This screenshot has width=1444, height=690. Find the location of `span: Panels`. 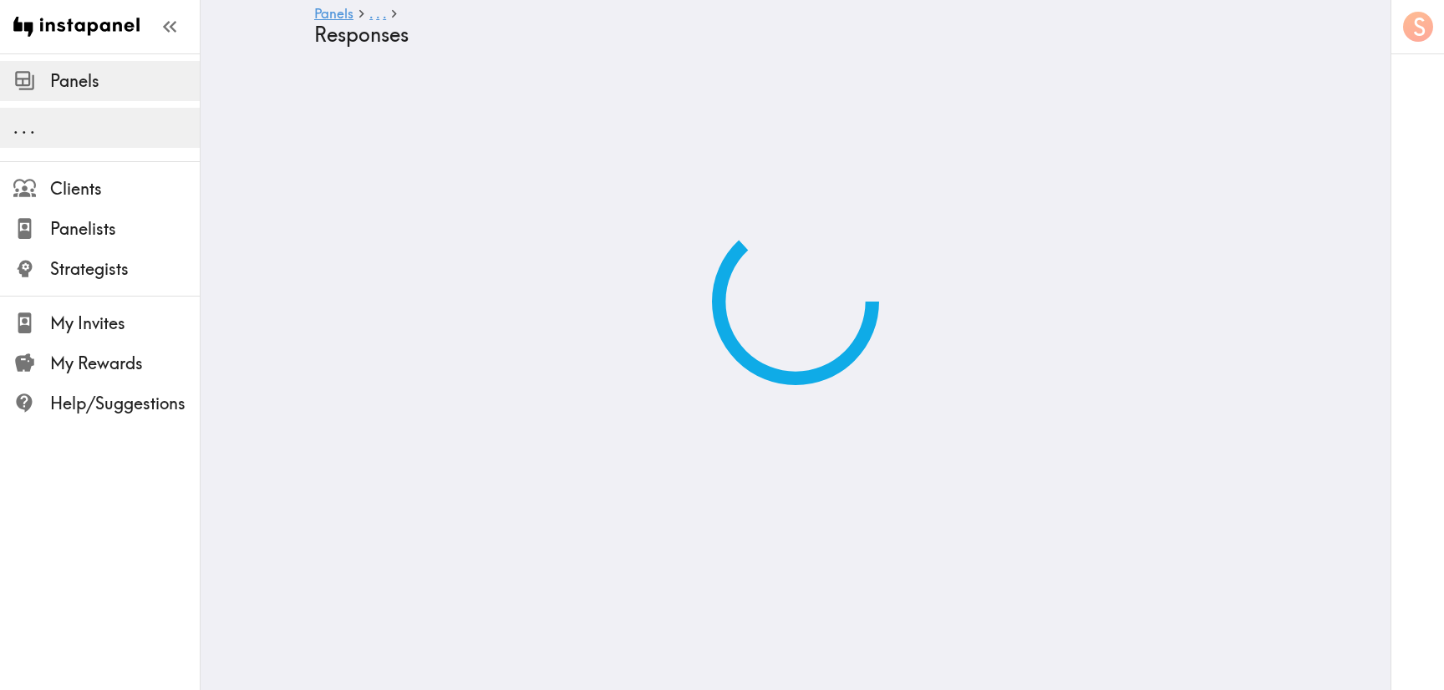

span: Panels is located at coordinates (125, 81).